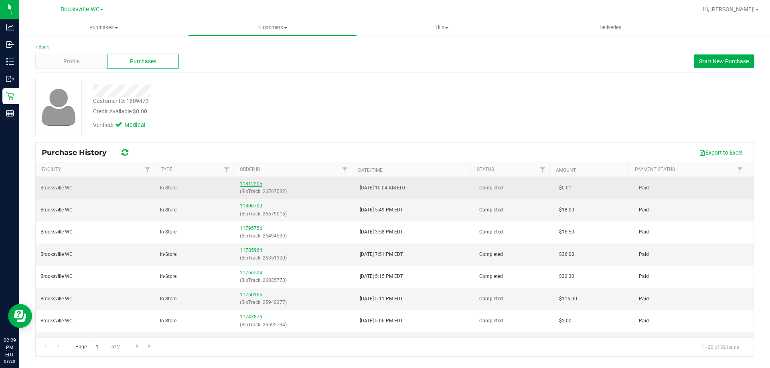  Describe the element at coordinates (567, 277) in the screenshot. I see `span: $32.30` at that location.